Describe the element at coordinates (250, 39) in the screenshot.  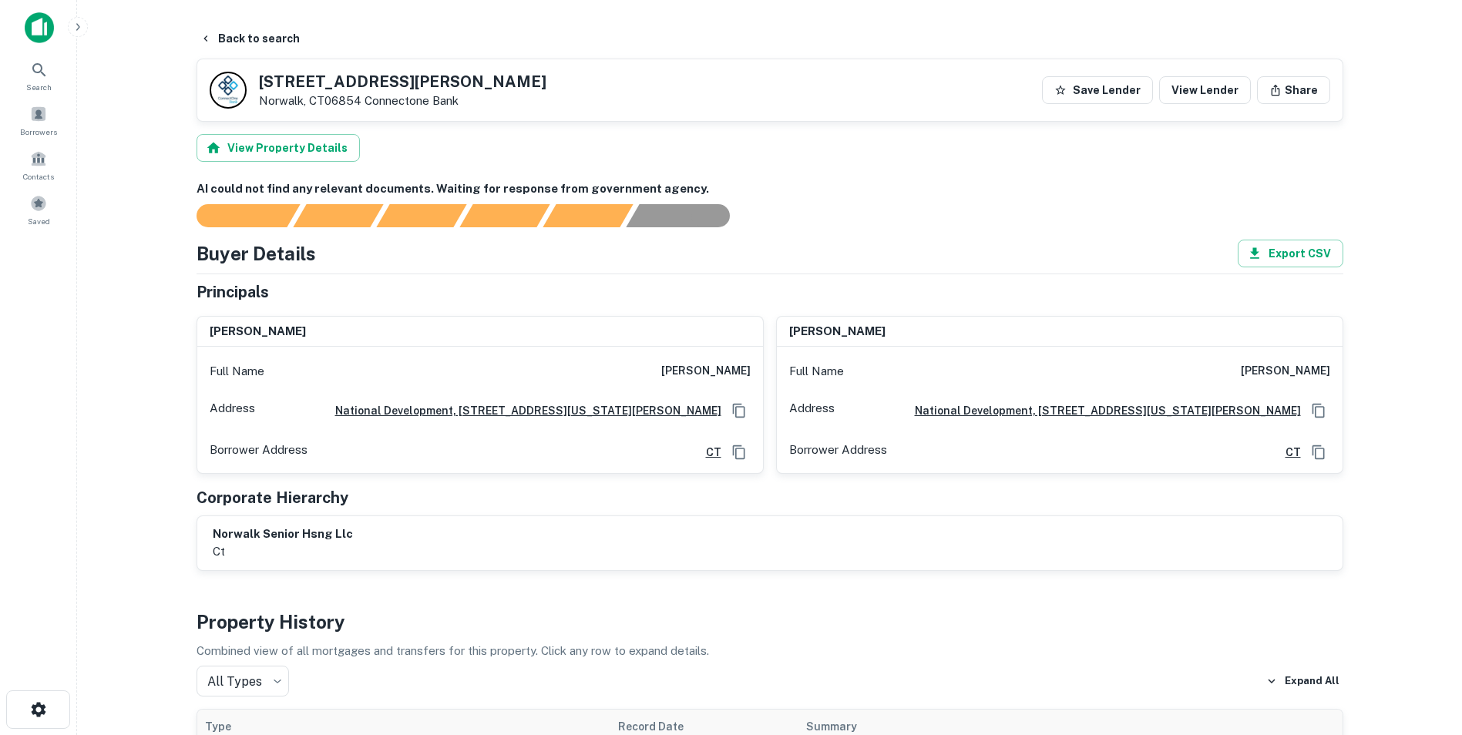
I see `button: Back to search` at that location.